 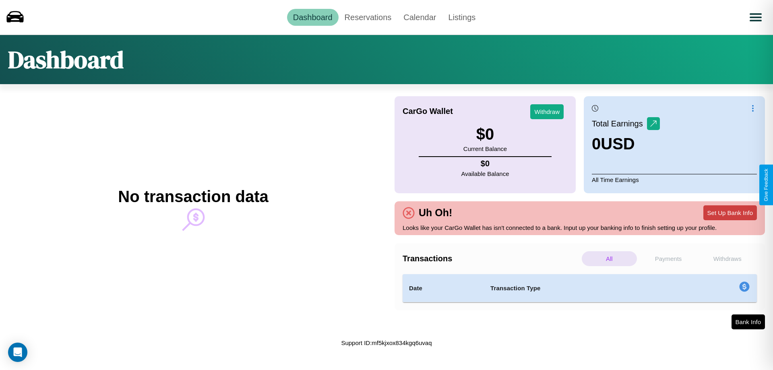 I want to click on table: simple table, so click(x=580, y=288).